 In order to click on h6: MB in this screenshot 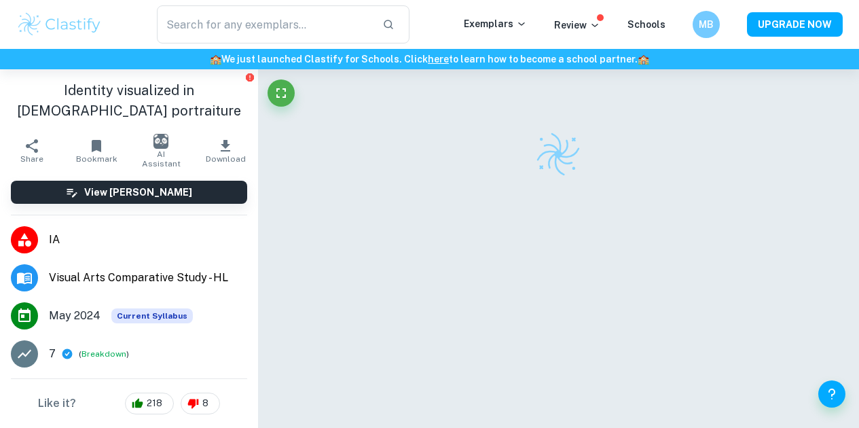, I will do `click(707, 24)`.